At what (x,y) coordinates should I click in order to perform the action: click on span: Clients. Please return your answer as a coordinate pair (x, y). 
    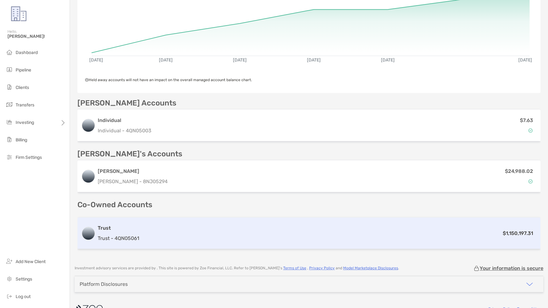
    Looking at the image, I should click on (22, 87).